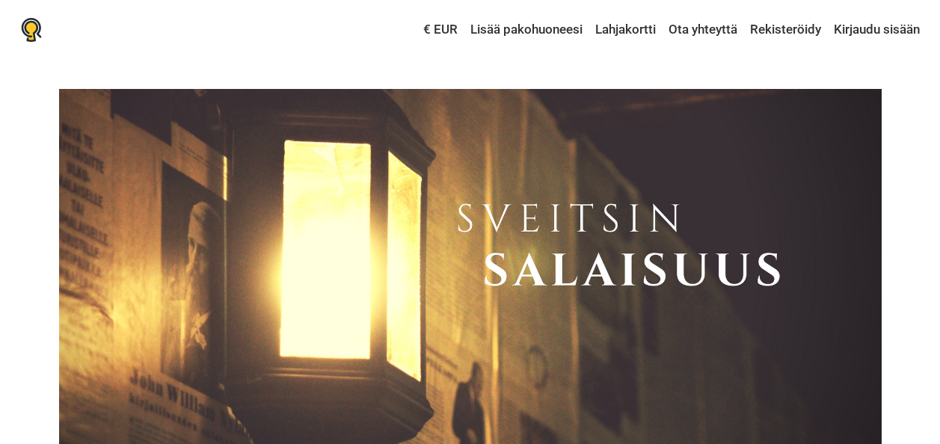 The image size is (940, 444). What do you see at coordinates (31, 30) in the screenshot?
I see `img: Nowescape logo` at bounding box center [31, 30].